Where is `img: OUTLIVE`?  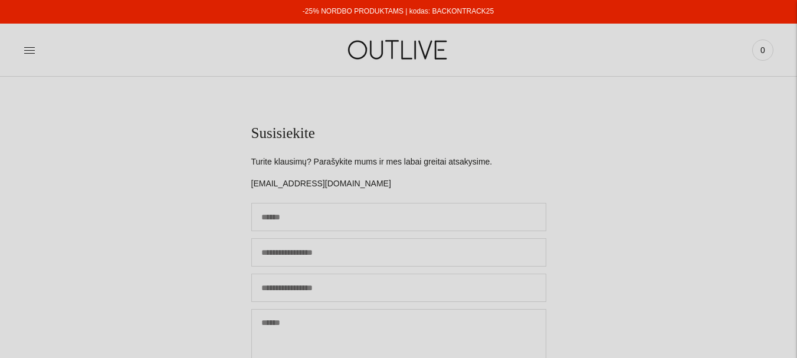 img: OUTLIVE is located at coordinates (399, 50).